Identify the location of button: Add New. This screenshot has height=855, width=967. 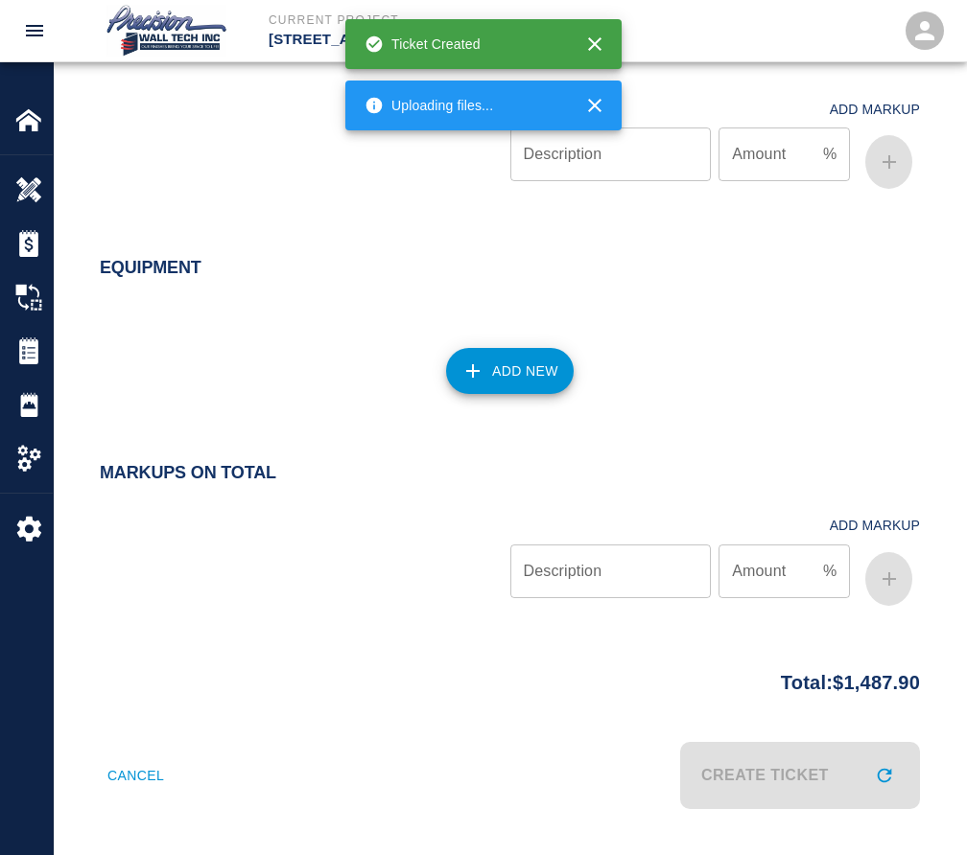
(509, 371).